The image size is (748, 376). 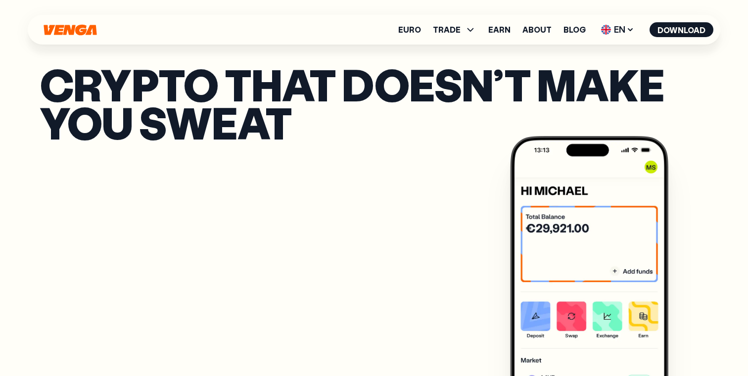 I want to click on a: Download, so click(x=682, y=30).